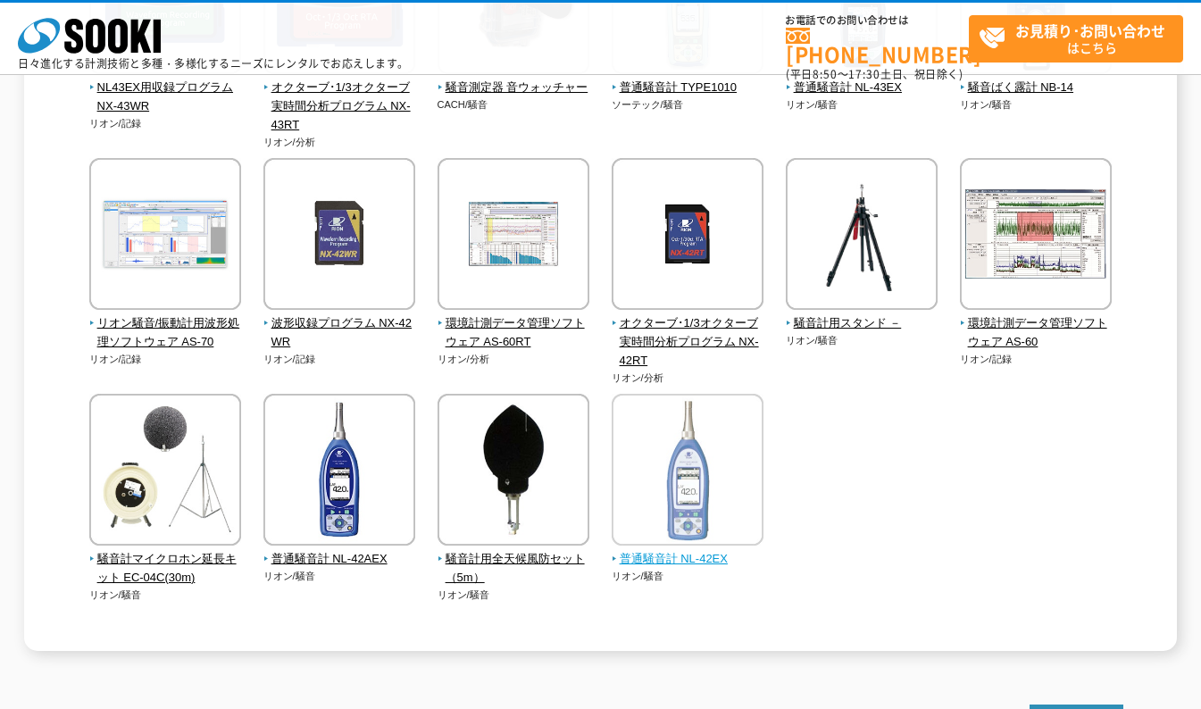 The height and width of the screenshot is (709, 1201). I want to click on span: 普通騒音計 TYPE1010, so click(688, 88).